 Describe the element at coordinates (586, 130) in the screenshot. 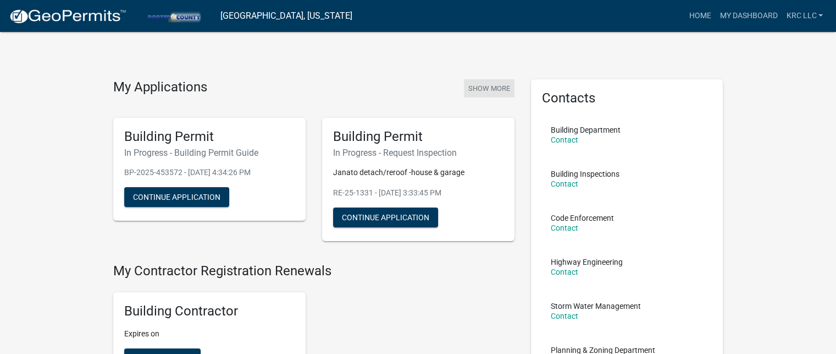

I see `p: Building Department` at that location.